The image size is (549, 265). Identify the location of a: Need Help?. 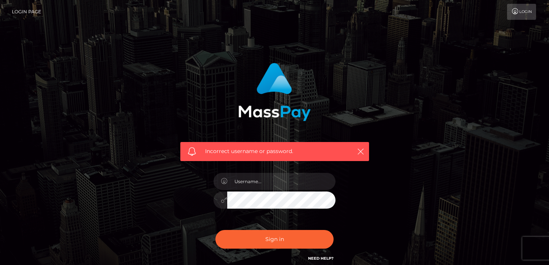
(321, 258).